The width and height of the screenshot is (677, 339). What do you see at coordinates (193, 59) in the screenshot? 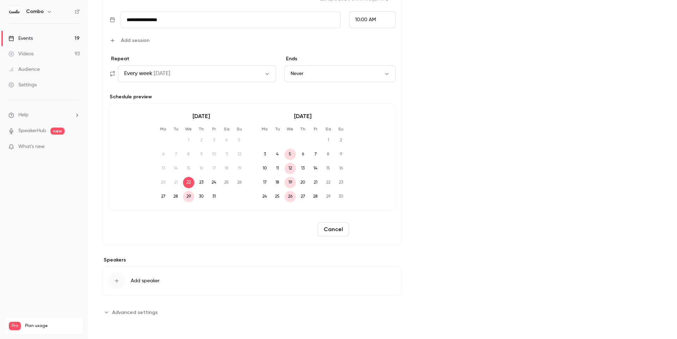
I see `p: Repeat` at bounding box center [193, 59].